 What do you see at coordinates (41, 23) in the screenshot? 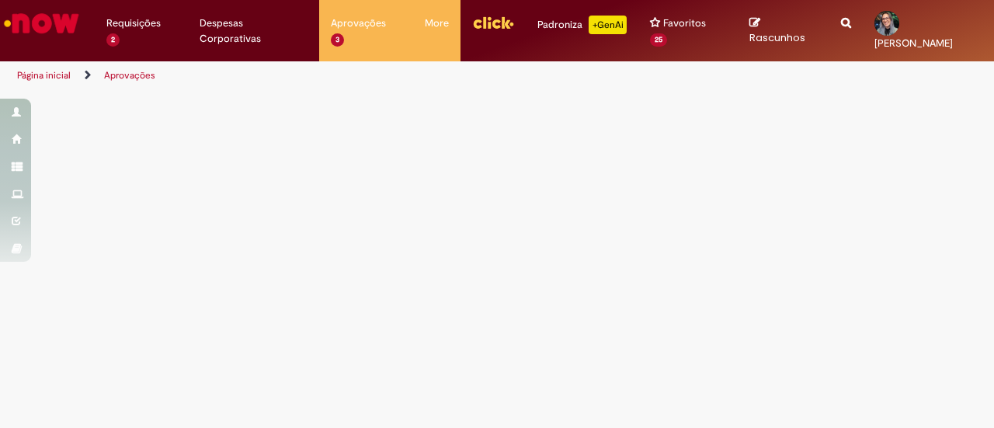
I see `img: ServiceNow` at bounding box center [41, 23].